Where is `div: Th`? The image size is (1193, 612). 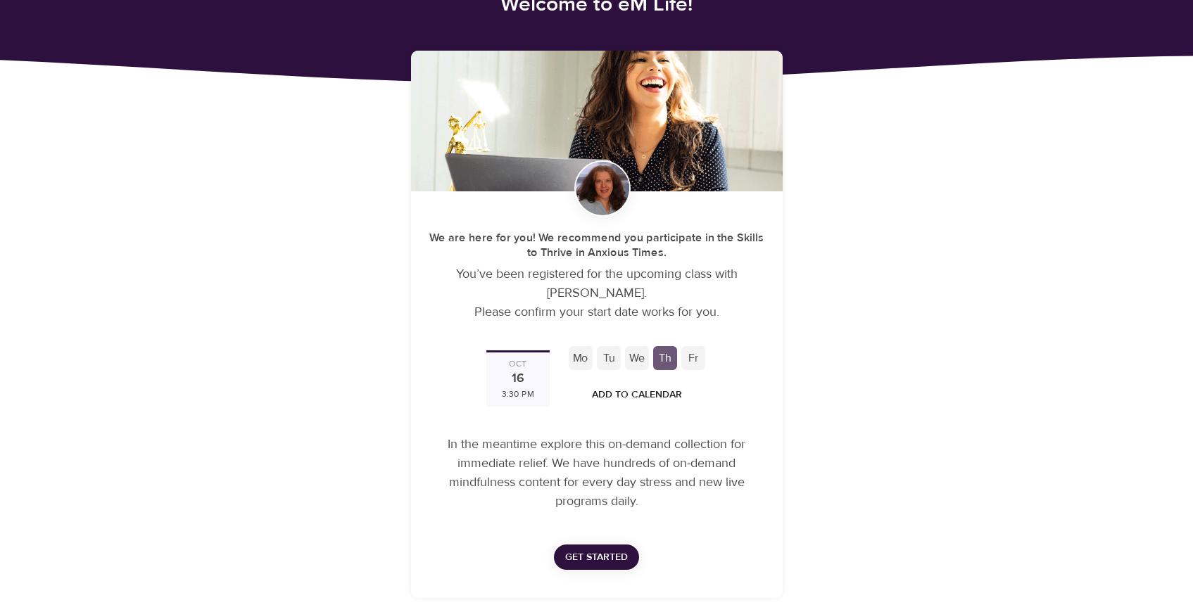
div: Th is located at coordinates (665, 358).